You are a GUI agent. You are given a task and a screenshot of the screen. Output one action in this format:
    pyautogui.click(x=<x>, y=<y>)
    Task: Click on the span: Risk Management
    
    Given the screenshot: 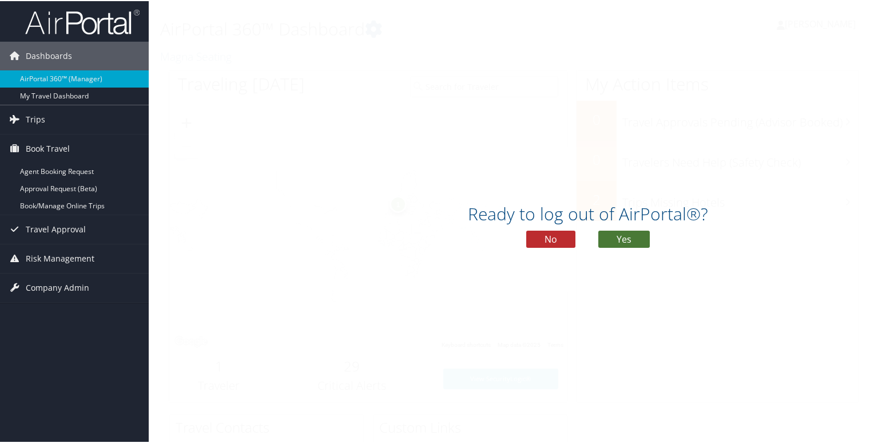 What is the action you would take?
    pyautogui.click(x=60, y=257)
    